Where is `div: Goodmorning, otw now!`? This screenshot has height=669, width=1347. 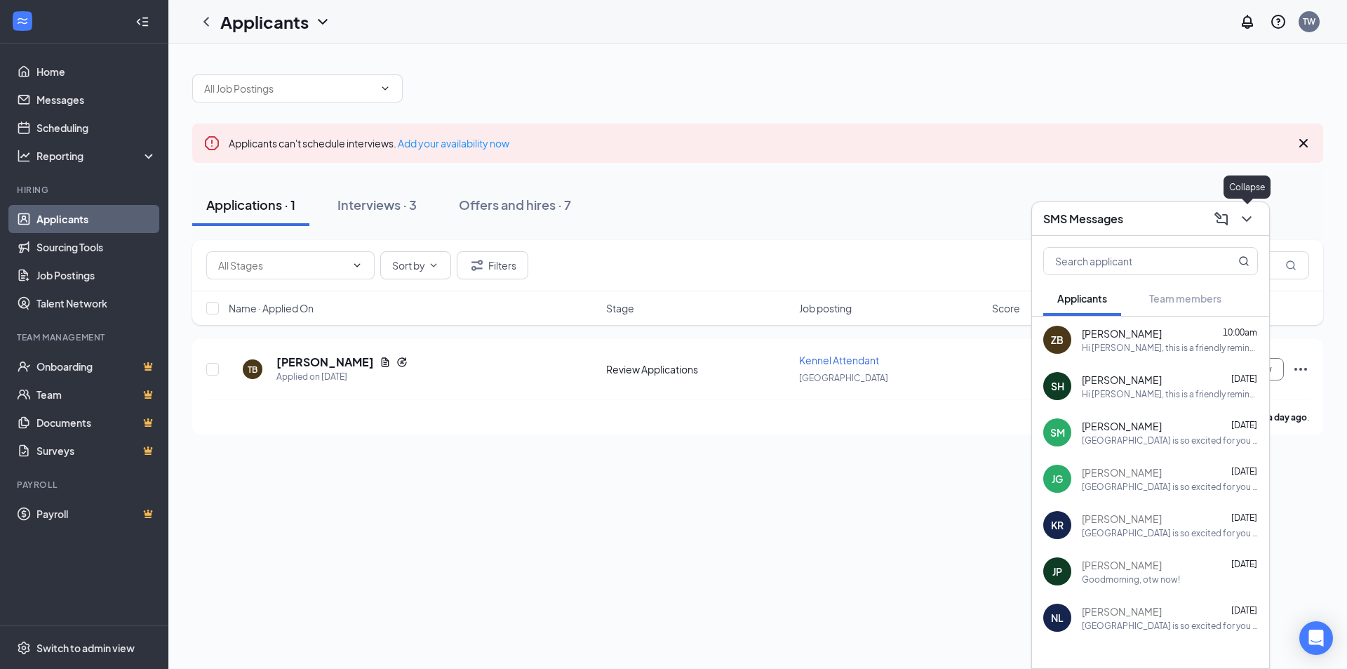
div: Goodmorning, otw now! is located at coordinates (1131, 579).